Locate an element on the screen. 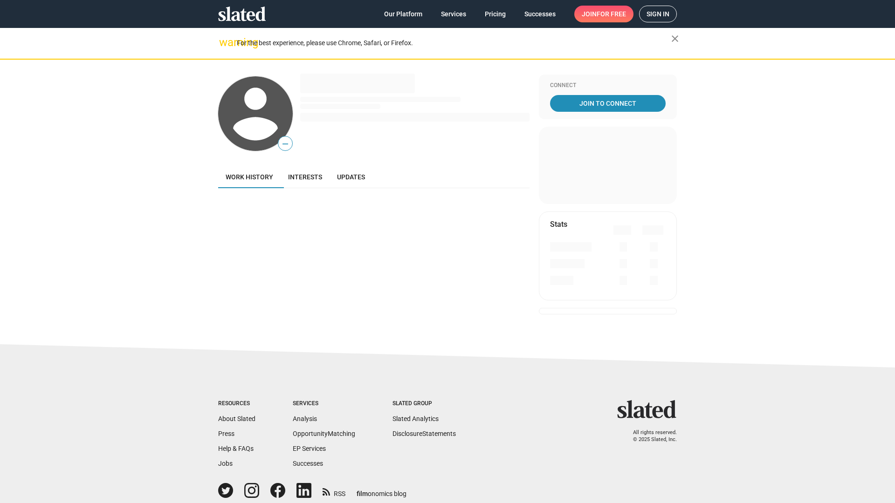 The image size is (895, 503). a: Slated Analytics is located at coordinates (415, 419).